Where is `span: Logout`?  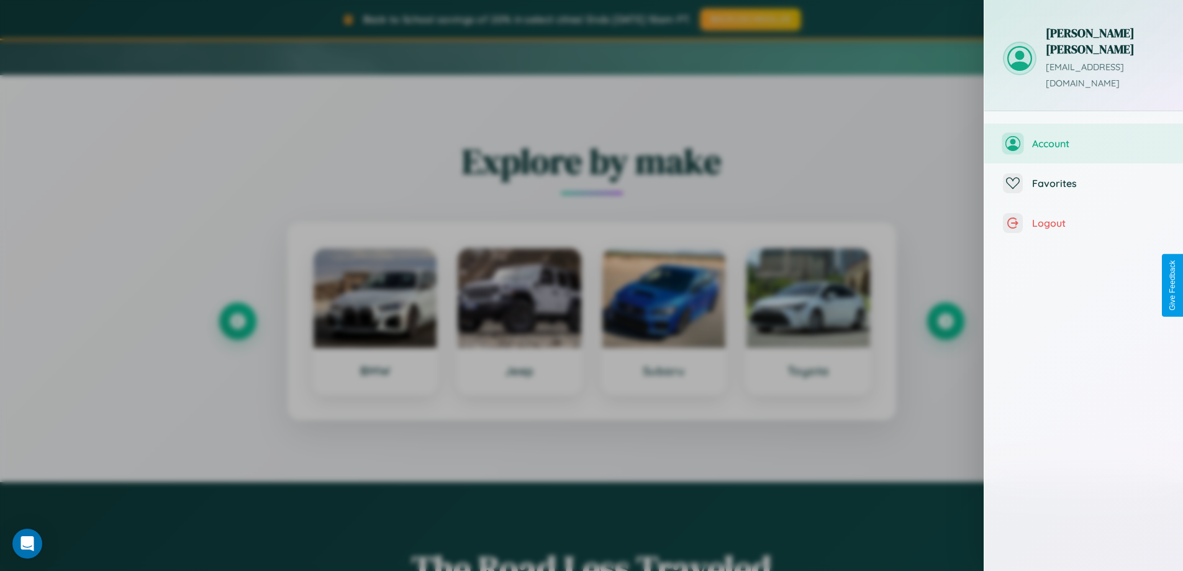
span: Logout is located at coordinates (1098, 223).